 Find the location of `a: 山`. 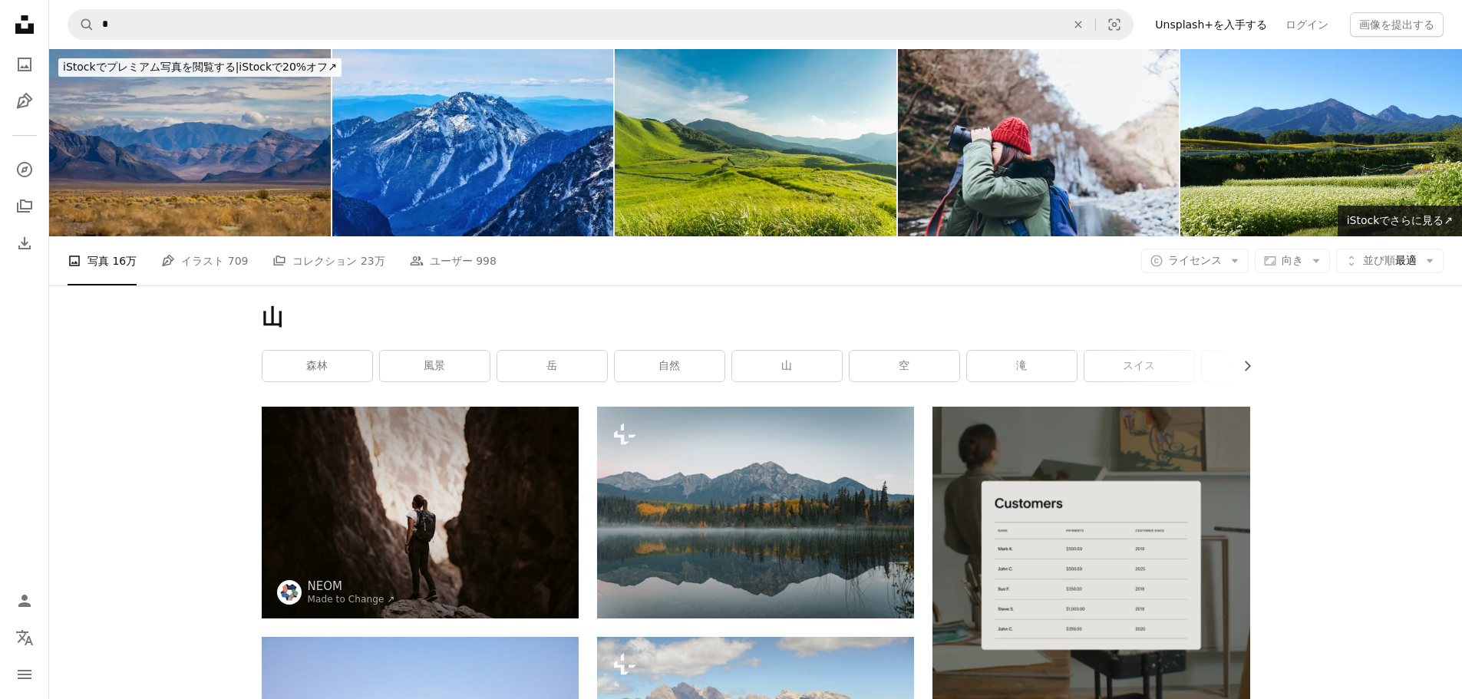

a: 山 is located at coordinates (787, 366).